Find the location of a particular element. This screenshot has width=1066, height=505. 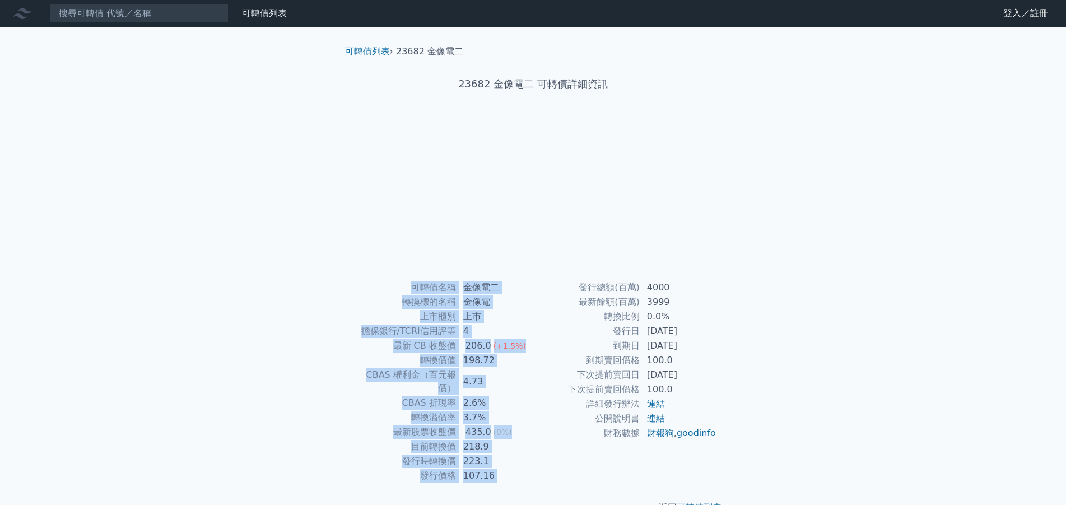

td: 發行日 is located at coordinates (587, 331).